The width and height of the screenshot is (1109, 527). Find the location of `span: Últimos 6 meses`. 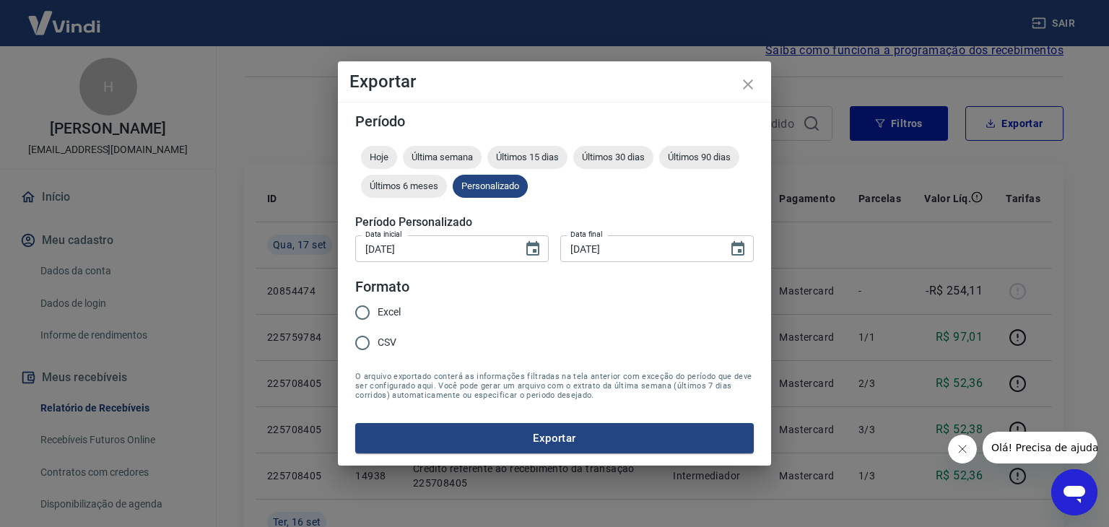

span: Últimos 6 meses is located at coordinates (404, 186).